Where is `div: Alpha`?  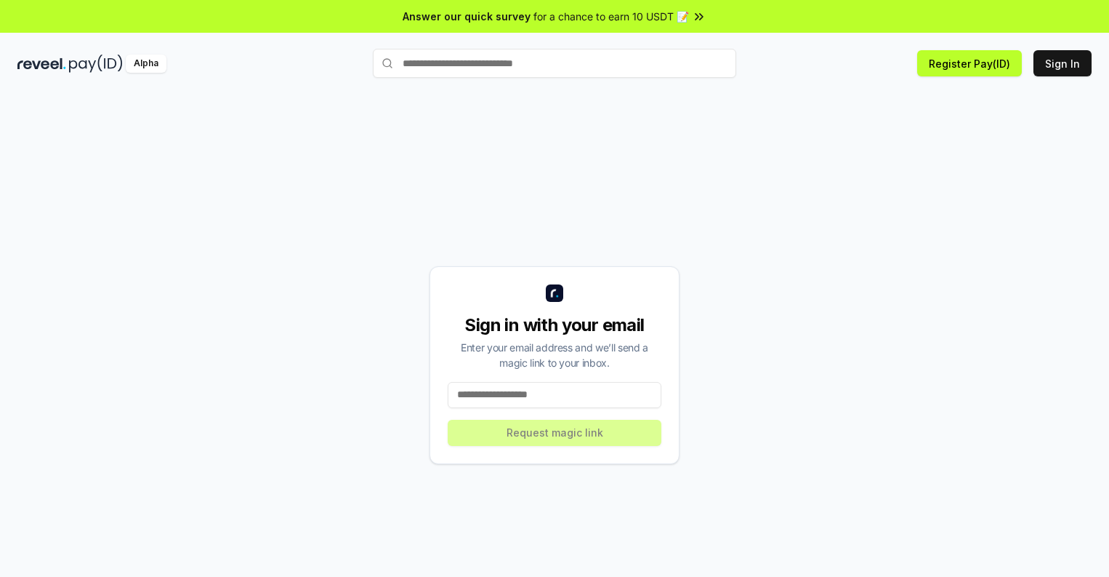 div: Alpha is located at coordinates (146, 63).